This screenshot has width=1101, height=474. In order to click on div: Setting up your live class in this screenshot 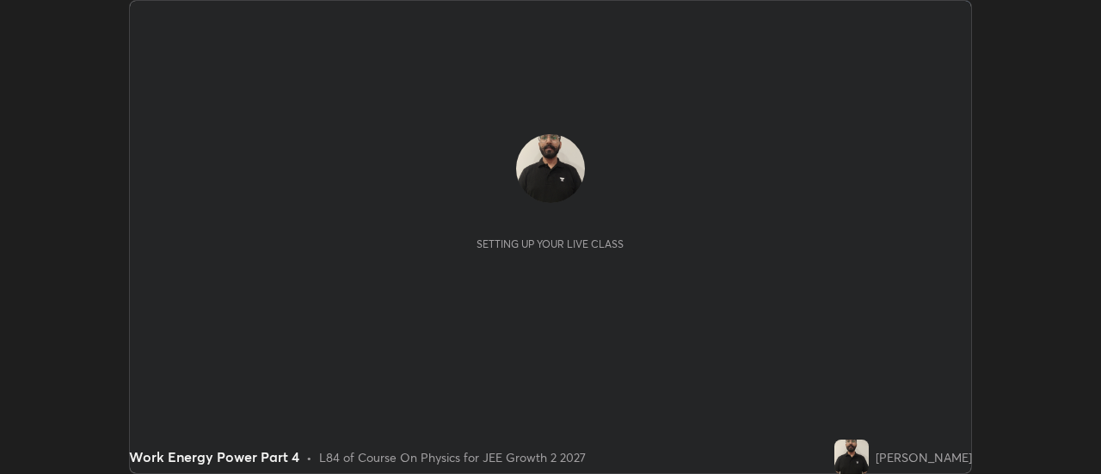, I will do `click(549, 243)`.